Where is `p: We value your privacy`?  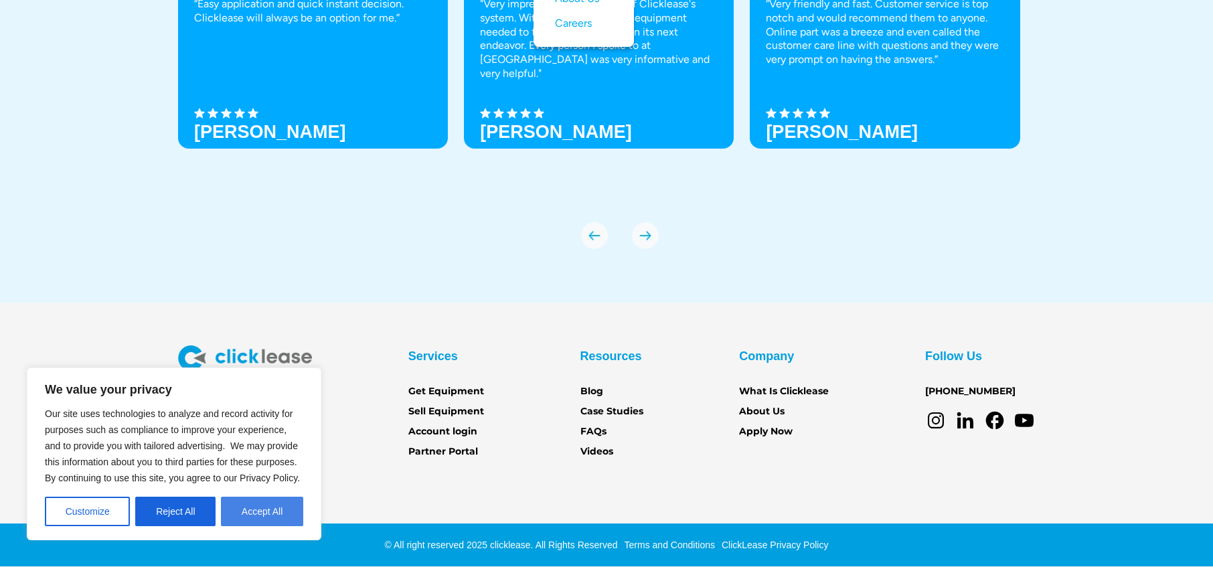 p: We value your privacy is located at coordinates (174, 390).